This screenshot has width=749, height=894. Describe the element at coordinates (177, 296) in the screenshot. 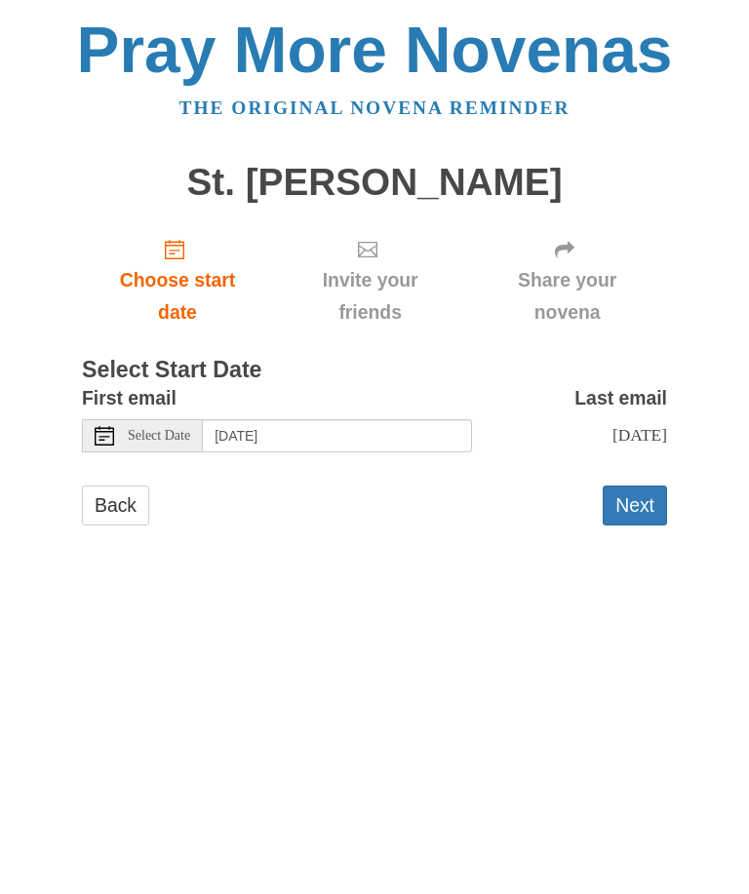

I see `span: Choose start date` at that location.